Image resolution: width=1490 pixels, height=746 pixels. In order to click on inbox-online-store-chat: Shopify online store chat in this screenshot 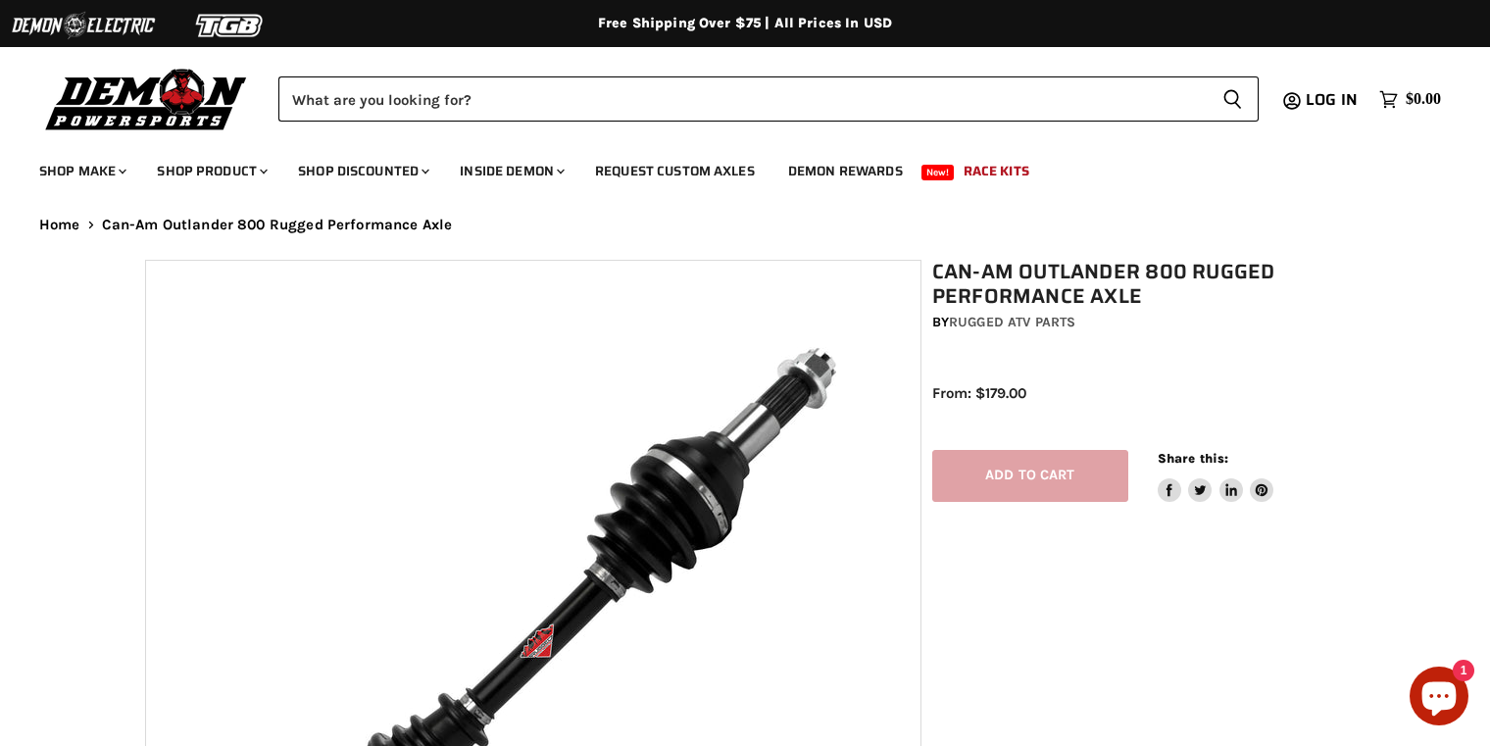, I will do `click(1439, 698)`.